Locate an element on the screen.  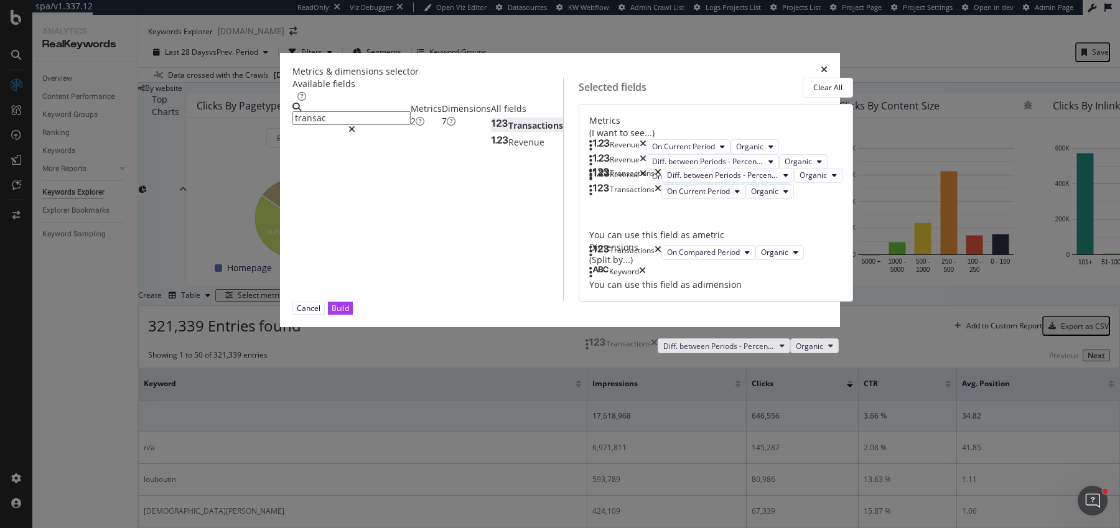
span: 7 is located at coordinates (444, 121).